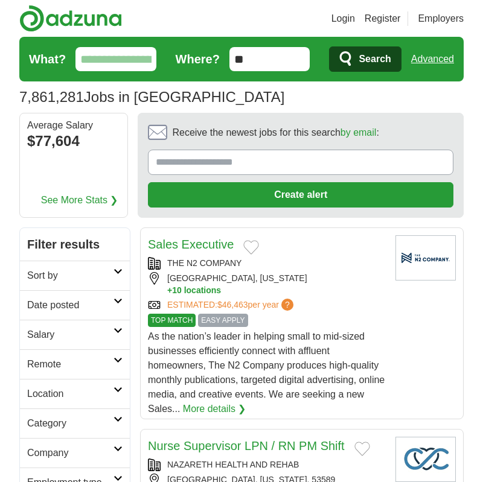 The image size is (483, 482). What do you see at coordinates (267, 464) in the screenshot?
I see `div: NAZARETH HEALTH AND REHAB` at bounding box center [267, 464].